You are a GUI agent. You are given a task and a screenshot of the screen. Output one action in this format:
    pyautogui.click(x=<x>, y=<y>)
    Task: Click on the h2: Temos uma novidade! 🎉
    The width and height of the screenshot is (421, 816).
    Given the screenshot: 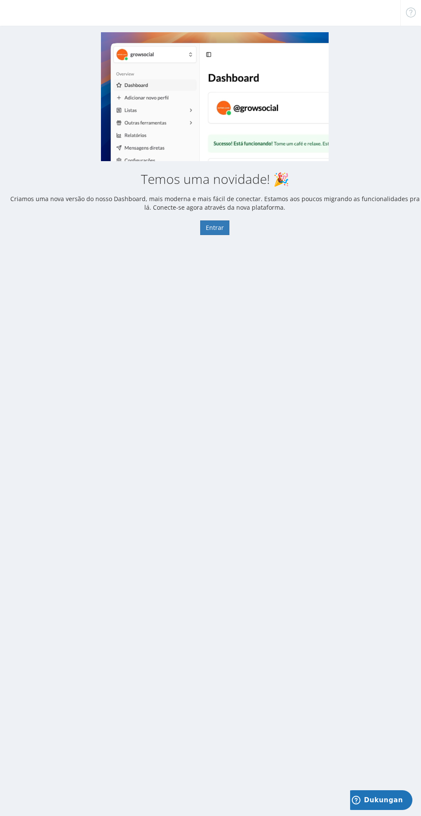 What is the action you would take?
    pyautogui.click(x=215, y=179)
    